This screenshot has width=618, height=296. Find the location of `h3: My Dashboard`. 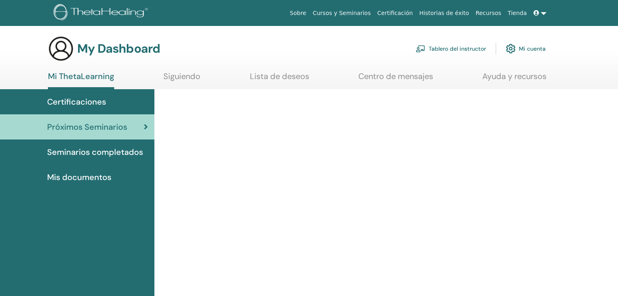

h3: My Dashboard is located at coordinates (119, 49).